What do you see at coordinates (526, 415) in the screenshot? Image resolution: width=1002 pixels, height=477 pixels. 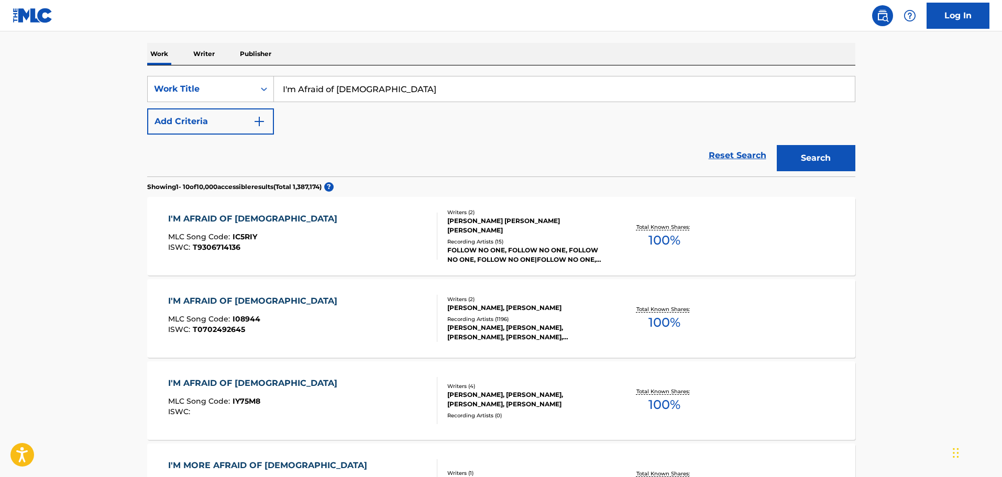 I see `div: Recording Artists ( 0 )` at bounding box center [526, 415].